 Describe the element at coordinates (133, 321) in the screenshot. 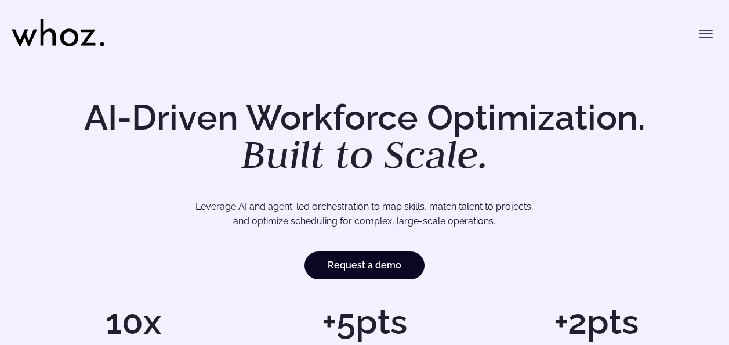

I see `h1: 10x` at that location.